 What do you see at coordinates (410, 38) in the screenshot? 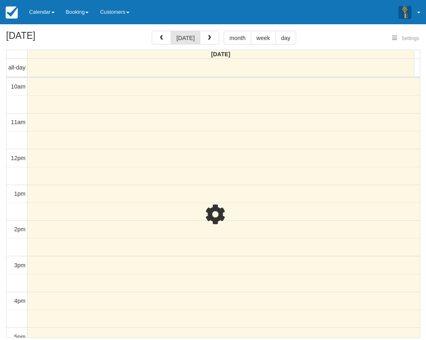
I see `span: Settings` at bounding box center [410, 38].